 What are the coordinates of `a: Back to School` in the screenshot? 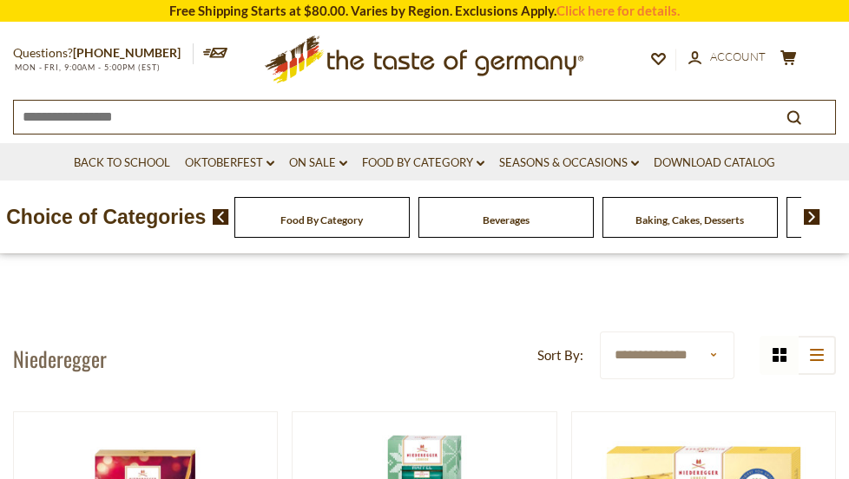 It's located at (121, 163).